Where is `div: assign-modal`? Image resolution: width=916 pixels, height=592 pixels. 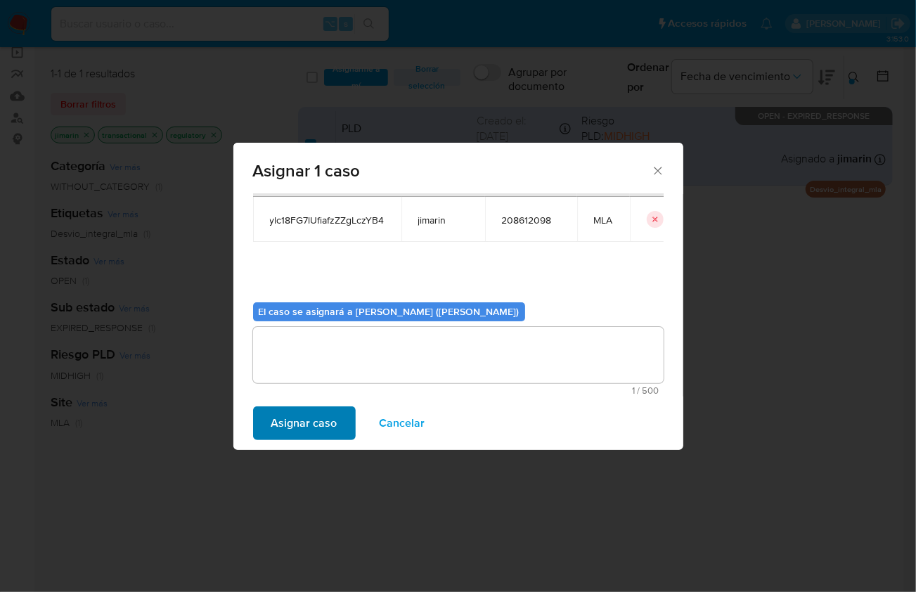 div: assign-modal is located at coordinates (458, 296).